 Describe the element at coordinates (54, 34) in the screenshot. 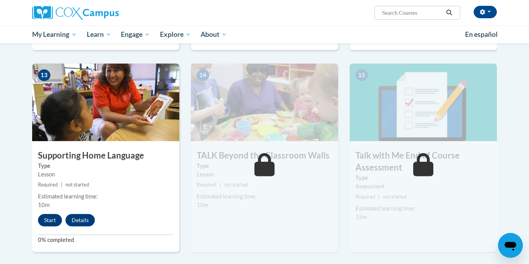

I see `span: My Learning` at that location.